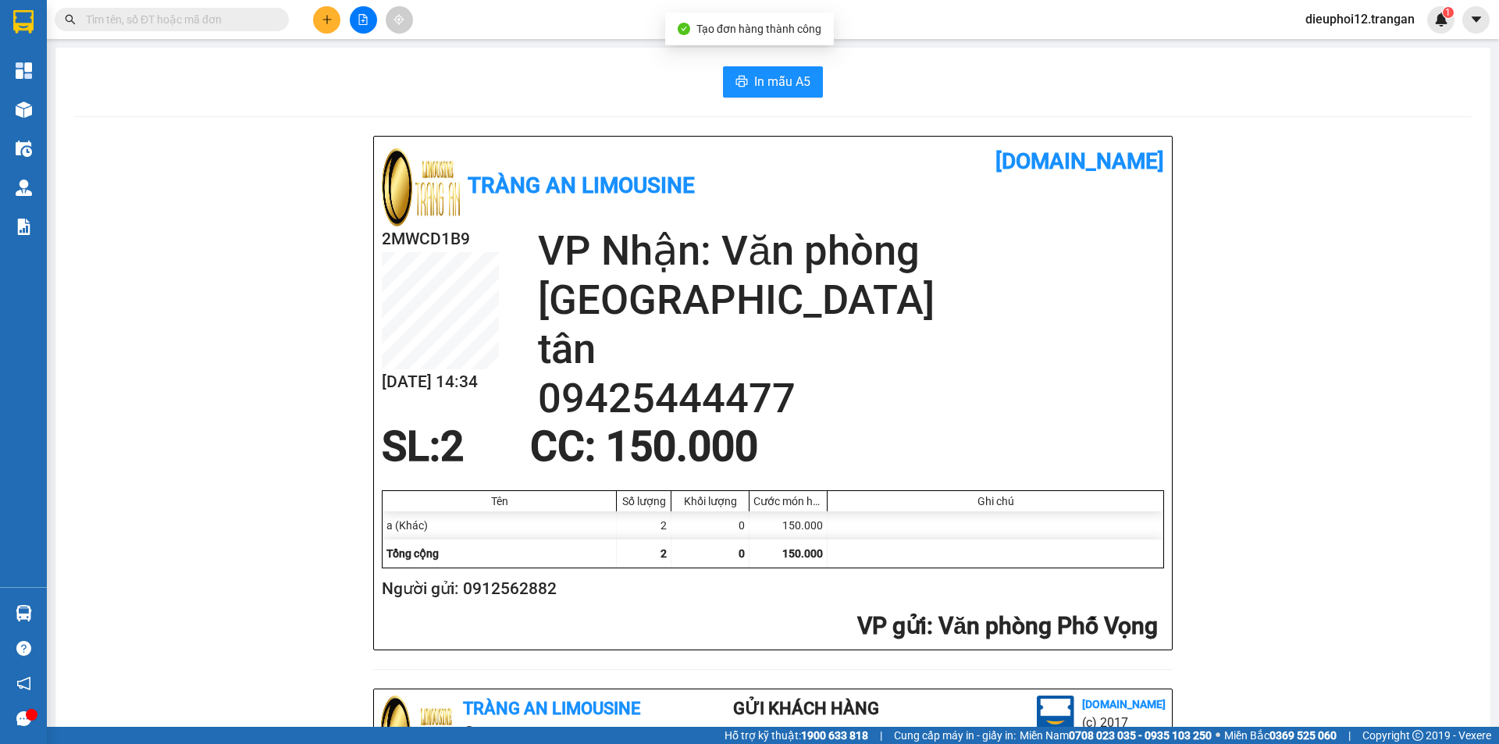 The image size is (1499, 744). I want to click on div: Khối lượng, so click(710, 501).